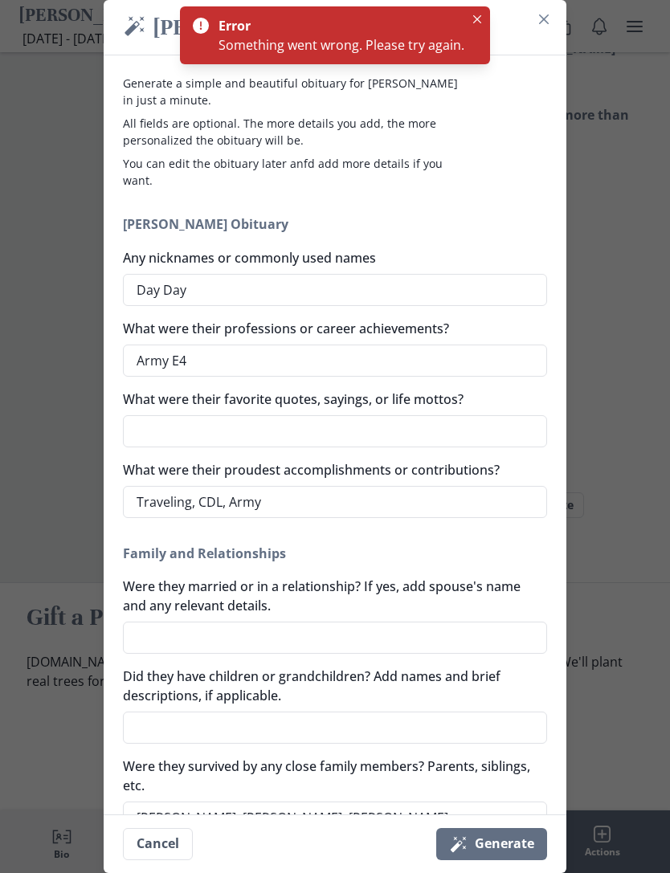 This screenshot has height=873, width=670. Describe the element at coordinates (335, 553) in the screenshot. I see `h2: Family and Relationships` at that location.